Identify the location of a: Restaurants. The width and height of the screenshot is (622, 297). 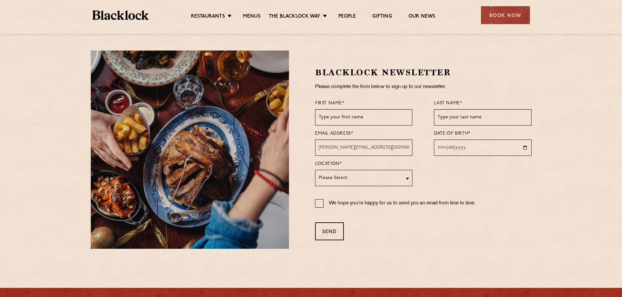
(208, 17).